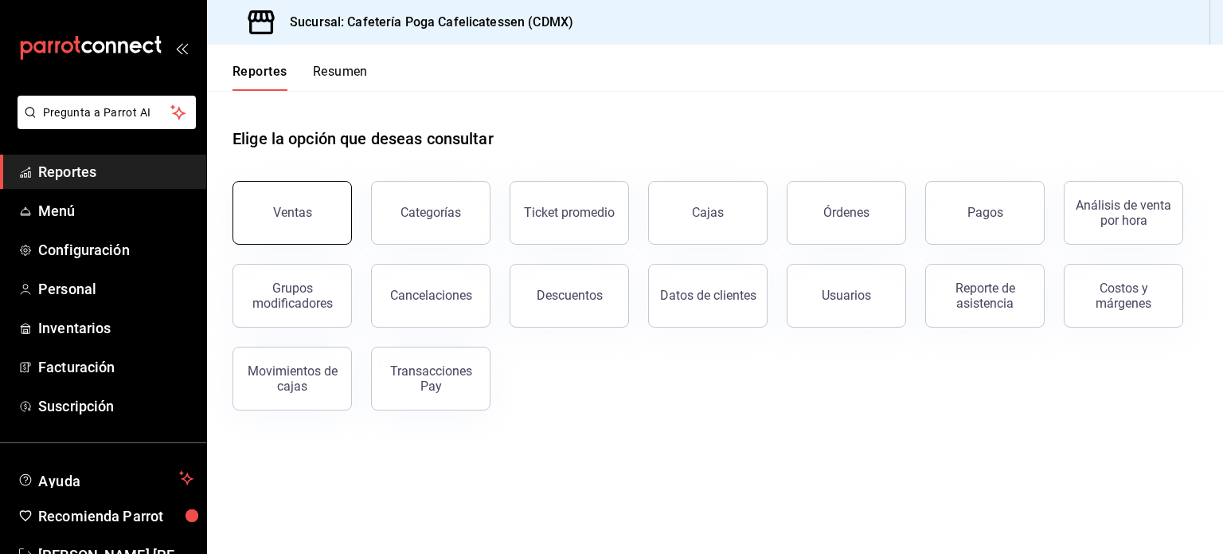 The height and width of the screenshot is (554, 1223). What do you see at coordinates (115, 171) in the screenshot?
I see `span: Reportes` at bounding box center [115, 171].